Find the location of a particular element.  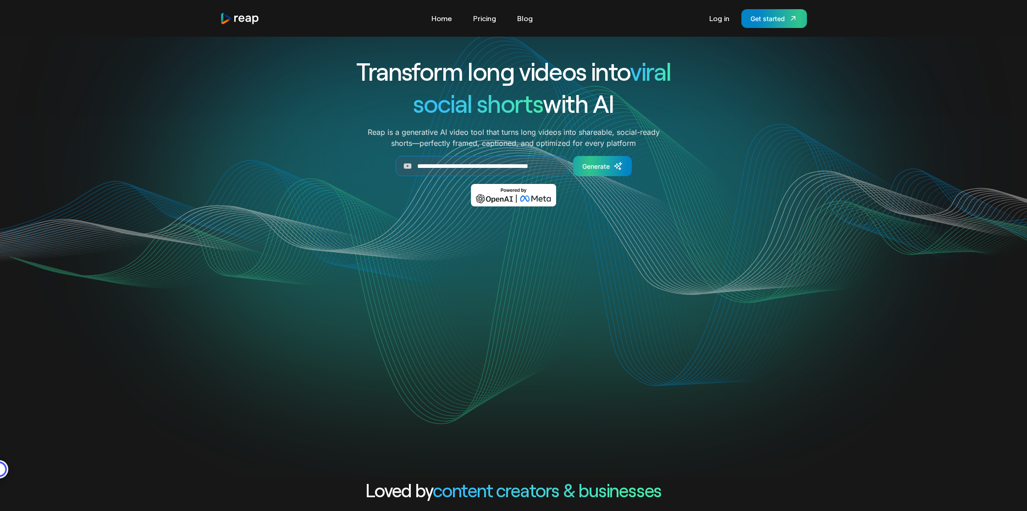

span: social shorts is located at coordinates (478, 103).